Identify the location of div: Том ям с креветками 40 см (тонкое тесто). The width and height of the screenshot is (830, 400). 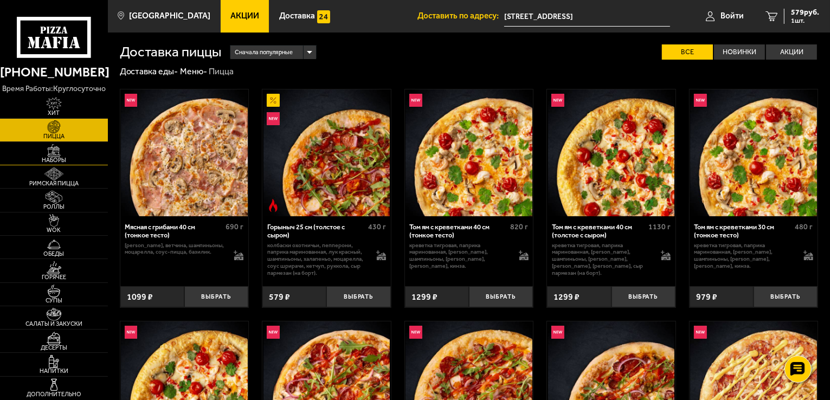
(458, 231).